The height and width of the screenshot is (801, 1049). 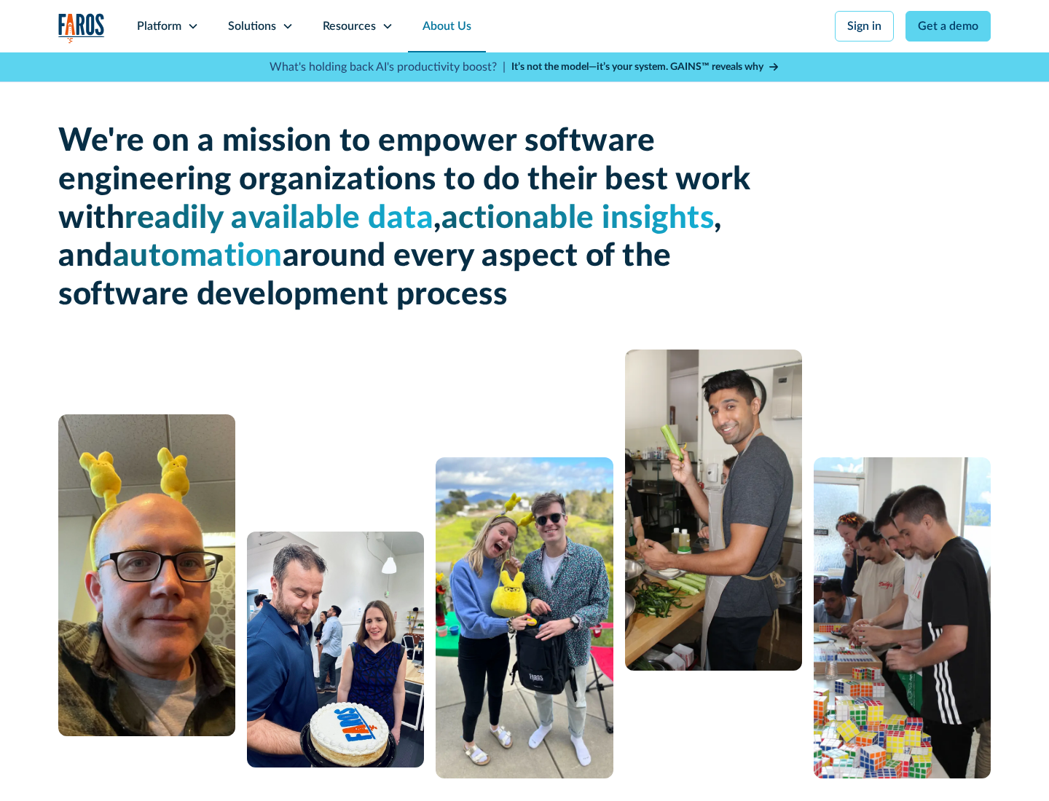 What do you see at coordinates (864, 26) in the screenshot?
I see `a: Sign in` at bounding box center [864, 26].